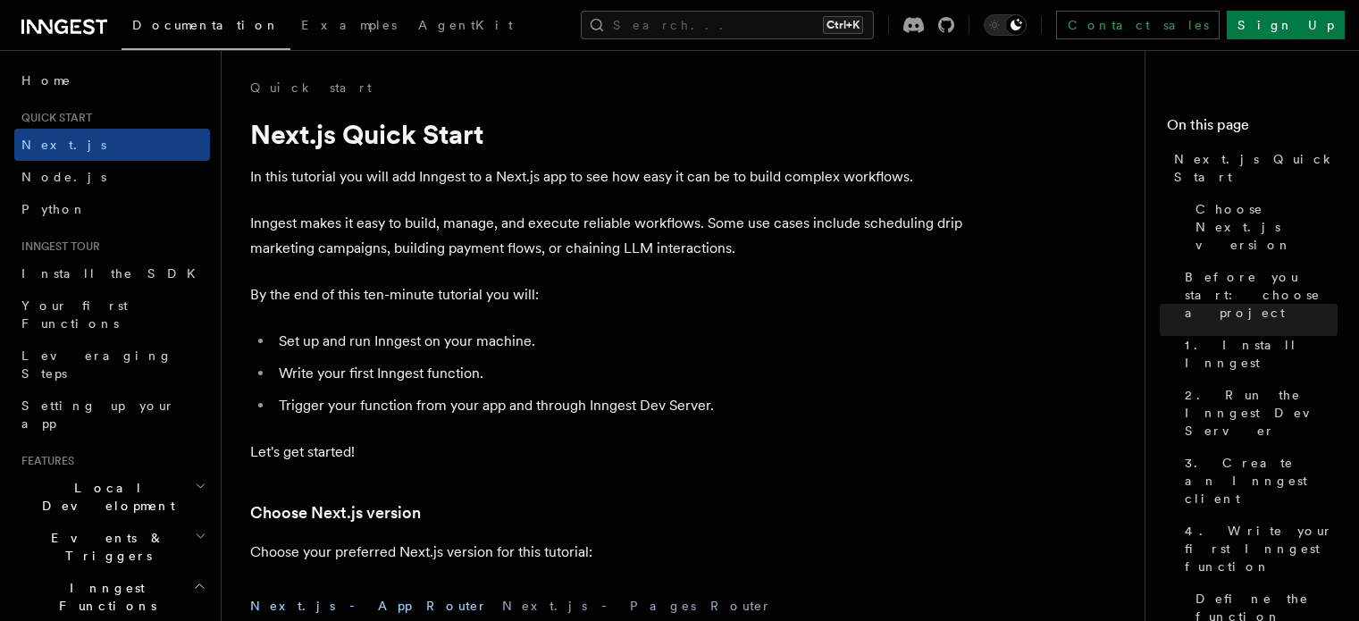  What do you see at coordinates (1256, 168) in the screenshot?
I see `span: Next.js Quick Start` at bounding box center [1256, 168].